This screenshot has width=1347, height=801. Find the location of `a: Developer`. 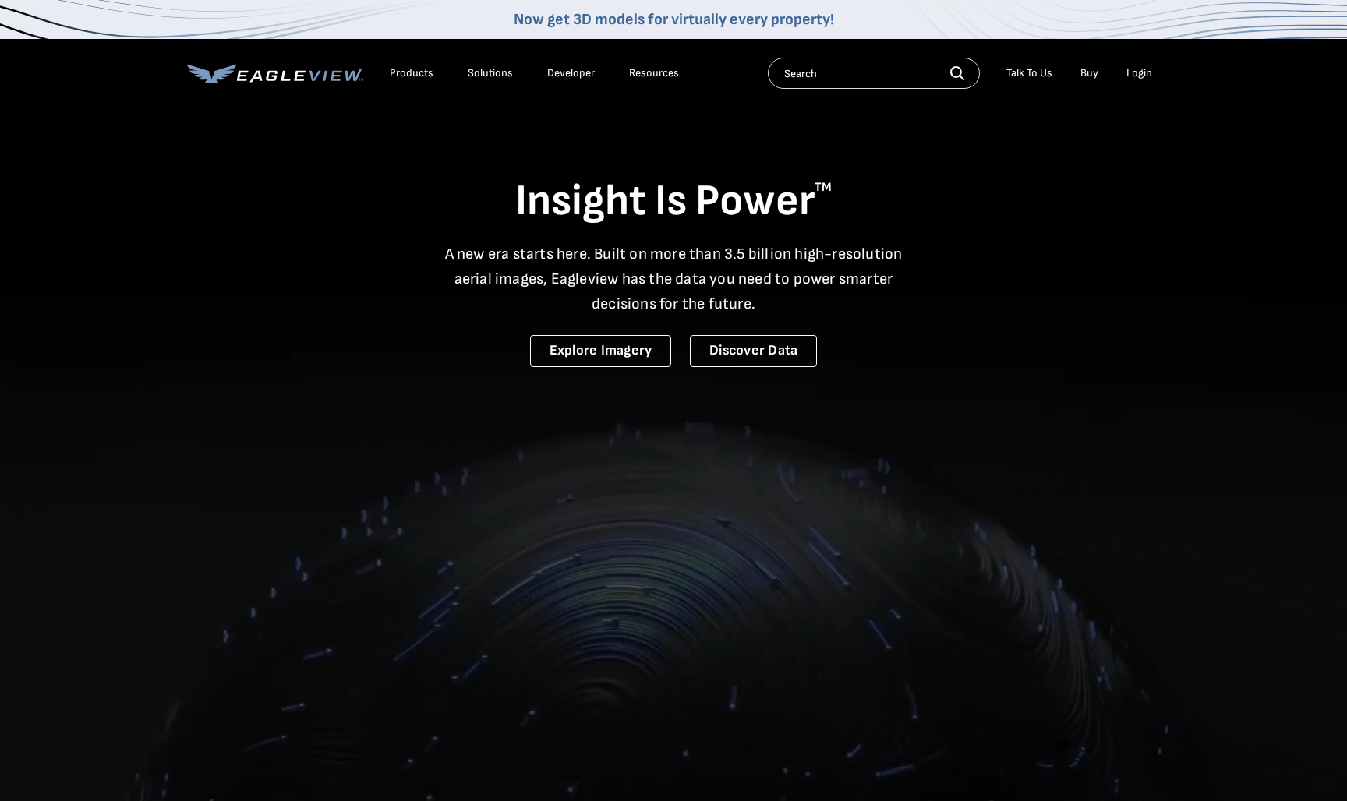

a: Developer is located at coordinates (570, 73).